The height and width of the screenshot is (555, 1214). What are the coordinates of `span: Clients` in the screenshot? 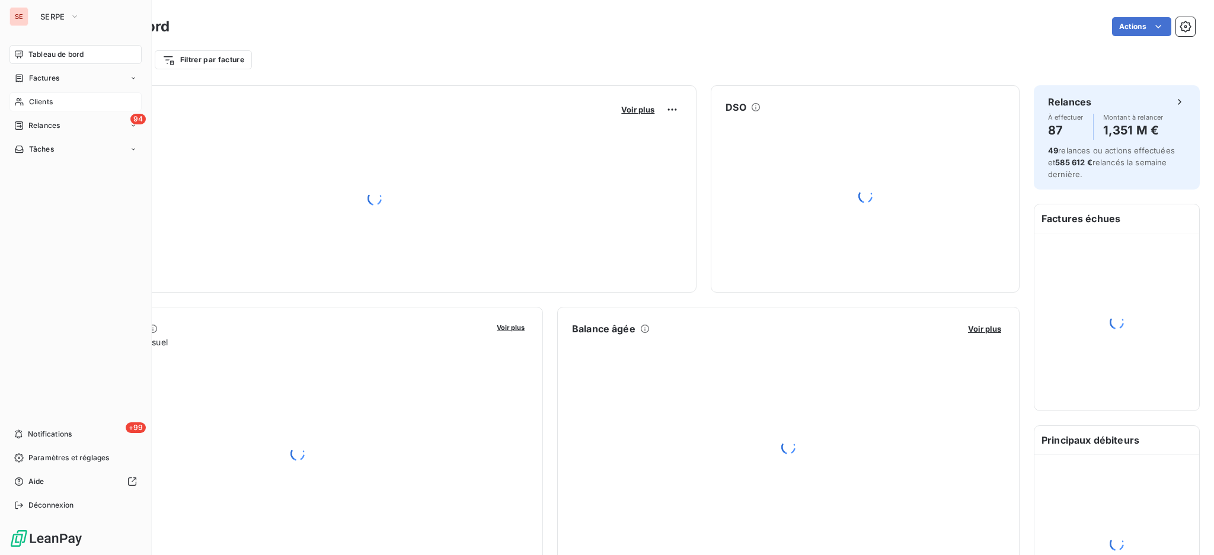 It's located at (41, 102).